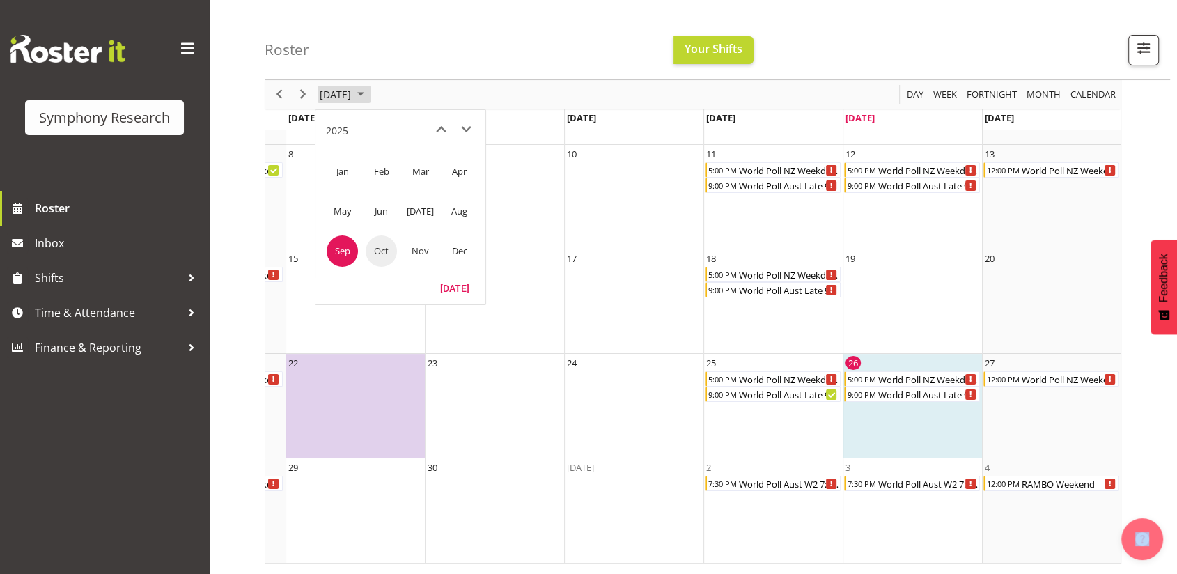 The height and width of the screenshot is (574, 1177). I want to click on div: 27, so click(990, 363).